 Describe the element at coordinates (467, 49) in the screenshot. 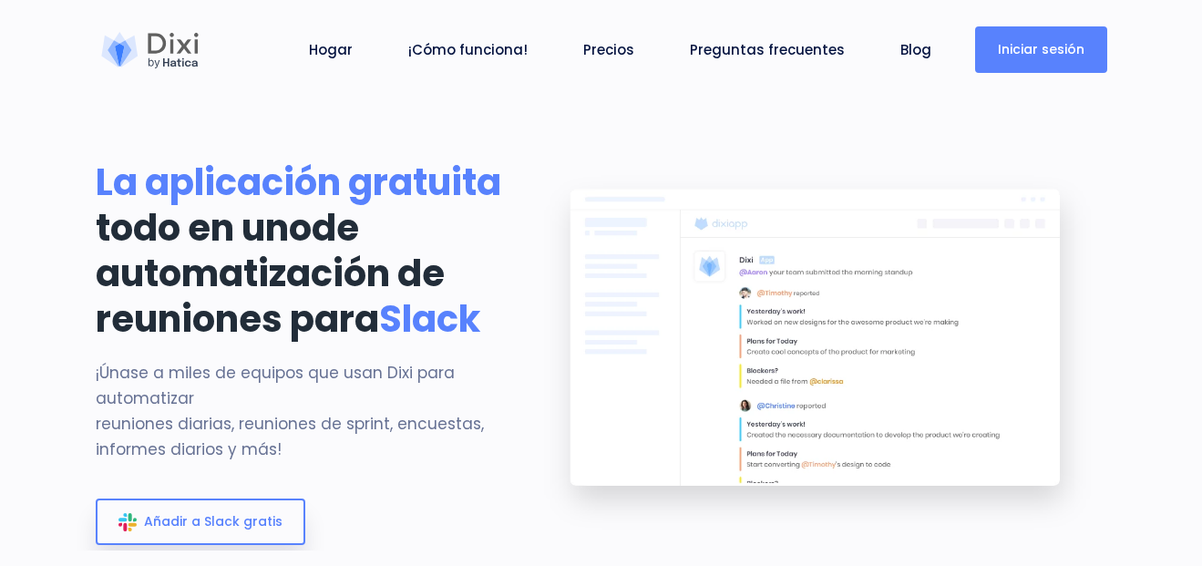

I see `font: ¡Cómo funciona!` at that location.